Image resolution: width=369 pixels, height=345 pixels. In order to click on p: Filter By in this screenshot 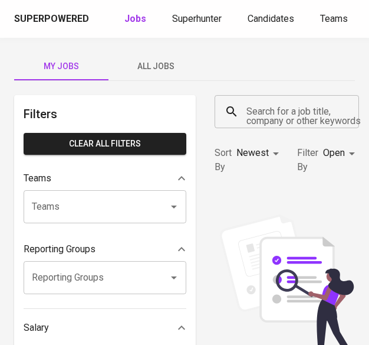, I will do `click(308, 160)`.